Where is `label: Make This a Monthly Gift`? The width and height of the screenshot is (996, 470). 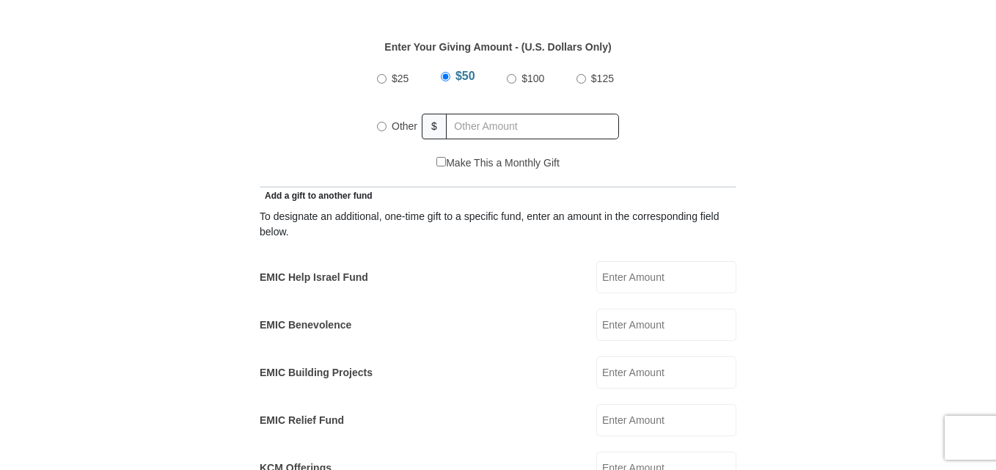 label: Make This a Monthly Gift is located at coordinates (498, 163).